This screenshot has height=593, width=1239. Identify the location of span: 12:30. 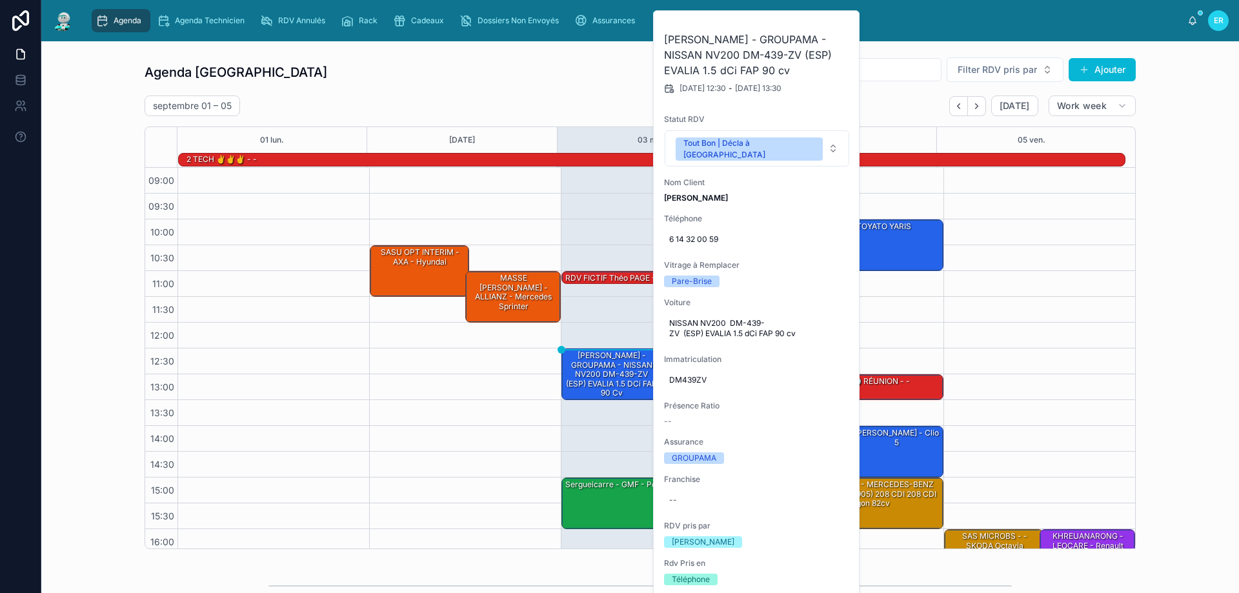
(162, 361).